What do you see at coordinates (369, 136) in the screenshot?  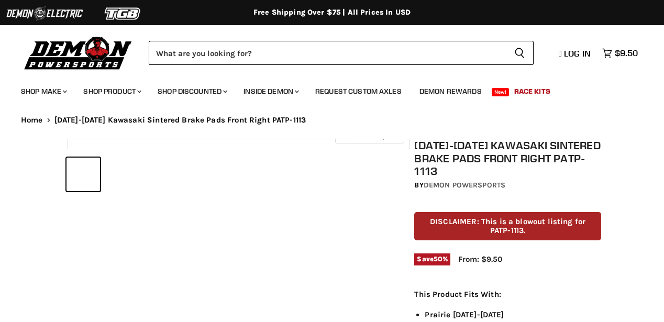 I see `span: Click to expand` at bounding box center [369, 136].